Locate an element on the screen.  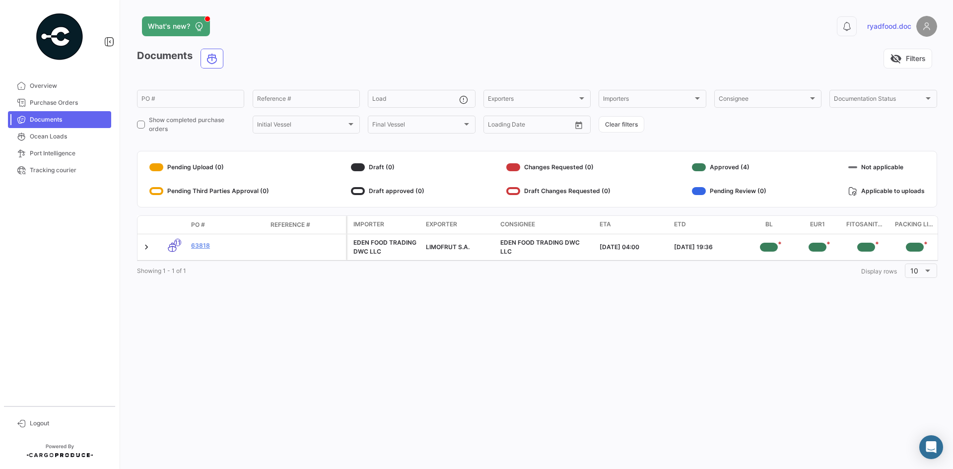
button: Clear filters is located at coordinates (622, 124).